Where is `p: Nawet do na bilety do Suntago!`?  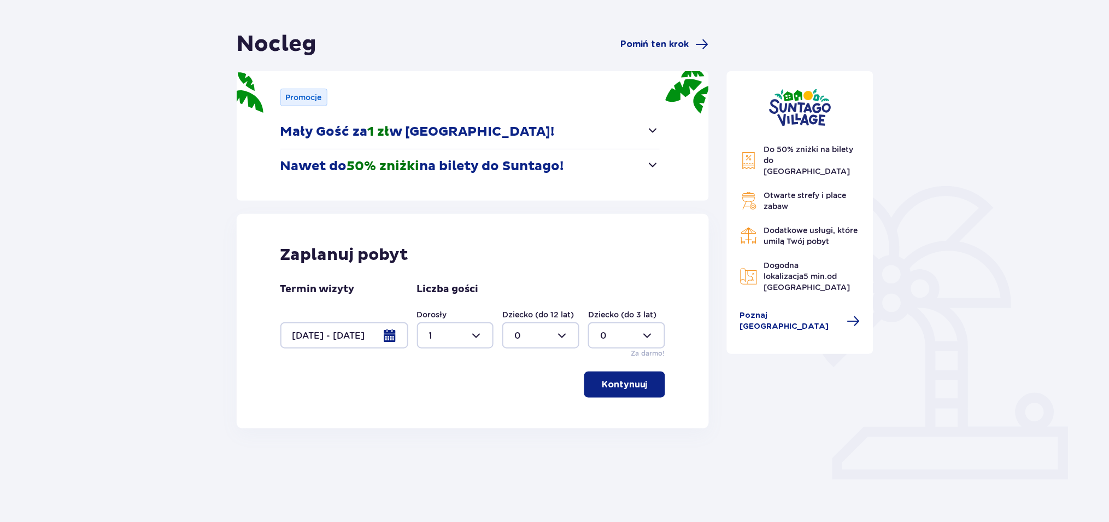 p: Nawet do na bilety do Suntago! is located at coordinates (422, 166).